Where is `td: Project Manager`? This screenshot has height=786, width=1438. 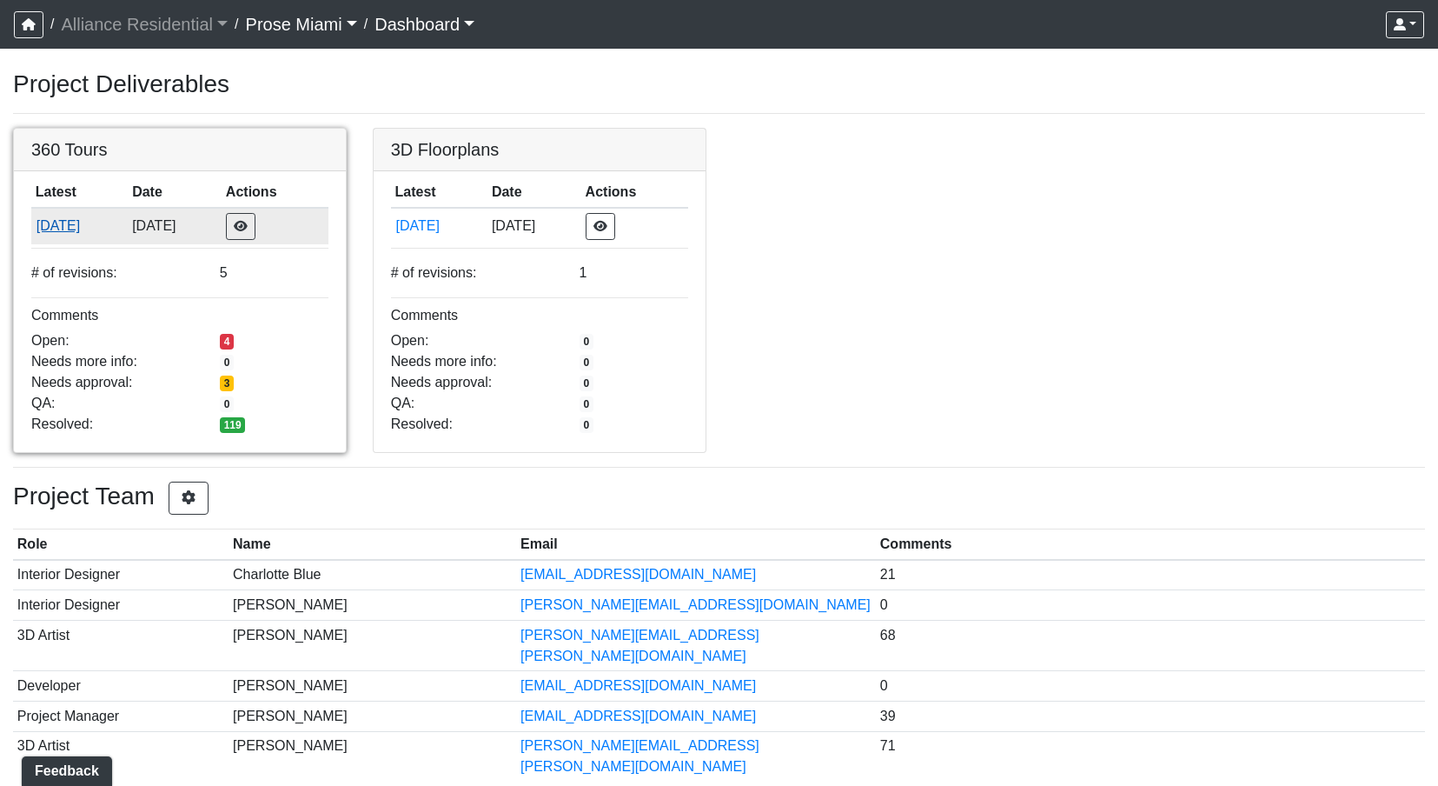 td: Project Manager is located at coordinates (121, 715).